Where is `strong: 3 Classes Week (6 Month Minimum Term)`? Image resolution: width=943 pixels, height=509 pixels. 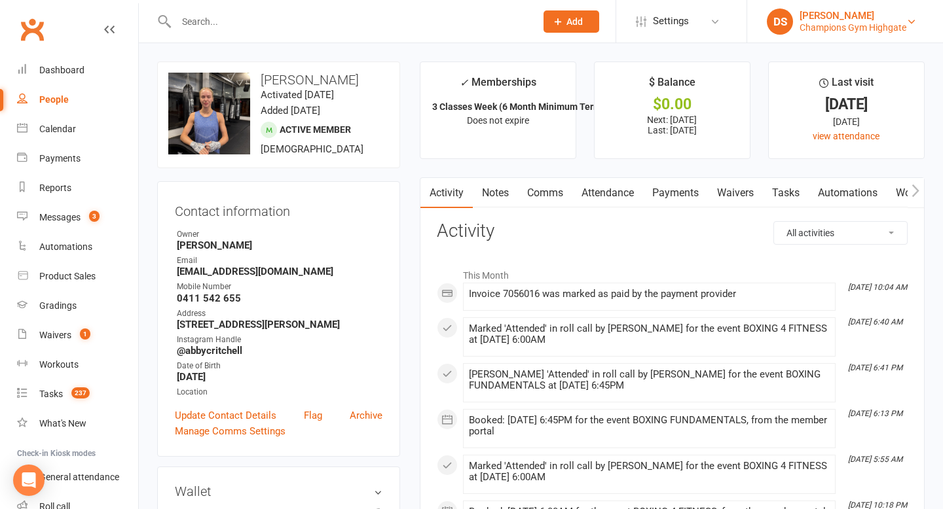 strong: 3 Classes Week (6 Month Minimum Term) is located at coordinates (518, 107).